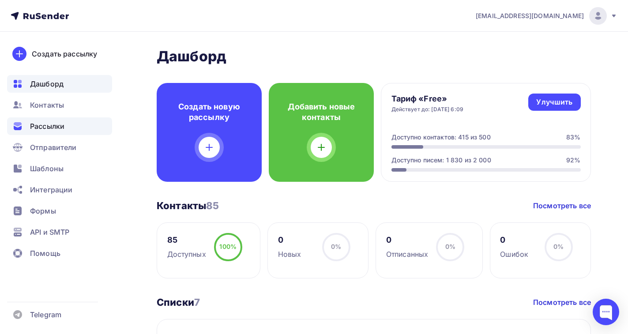 The image size is (628, 334). Describe the element at coordinates (53, 147) in the screenshot. I see `span: Отправители` at that location.